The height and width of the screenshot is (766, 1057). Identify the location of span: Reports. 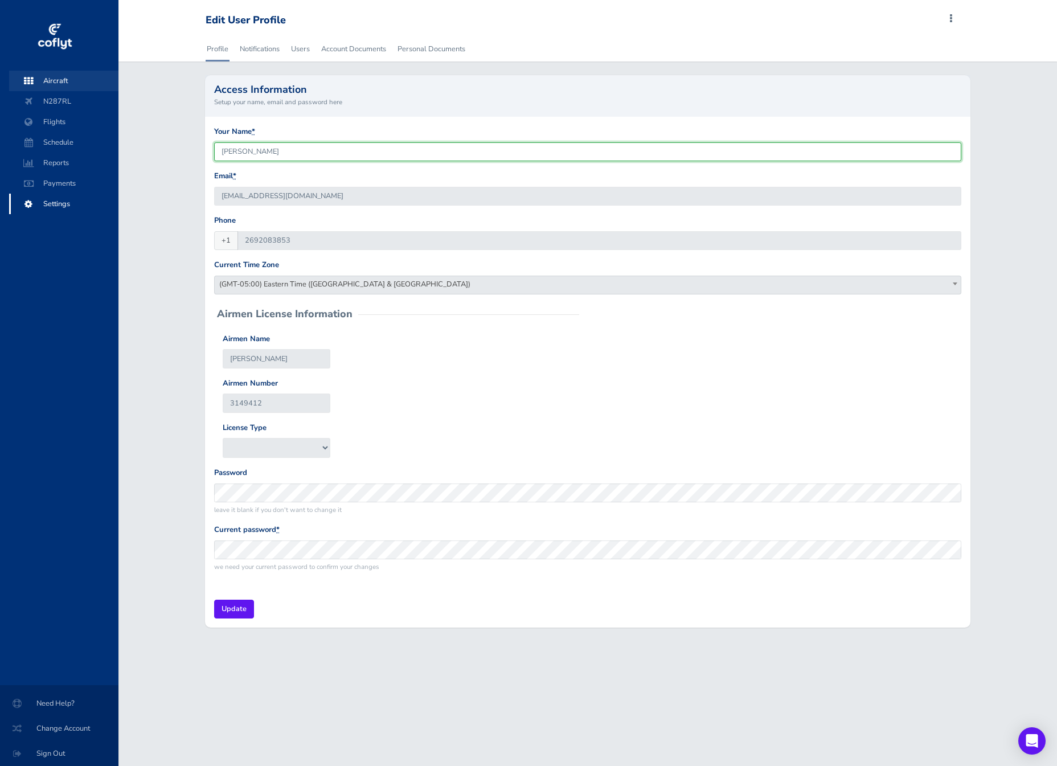
(64, 163).